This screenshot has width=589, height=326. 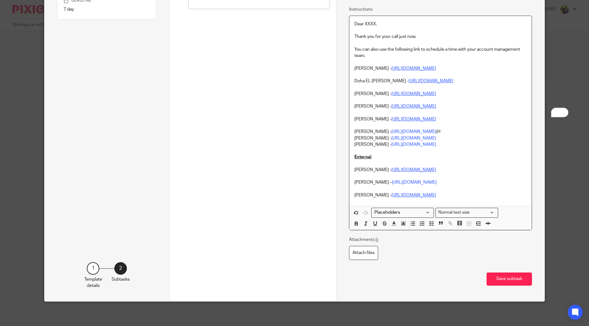 What do you see at coordinates (93, 283) in the screenshot?
I see `p: Template details` at bounding box center [93, 283].